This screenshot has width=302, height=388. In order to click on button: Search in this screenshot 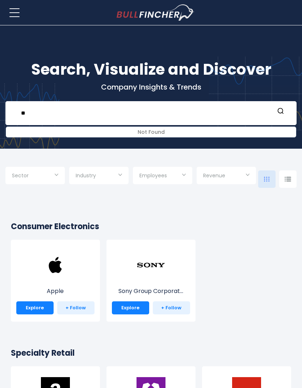, I will do `click(281, 112)`.